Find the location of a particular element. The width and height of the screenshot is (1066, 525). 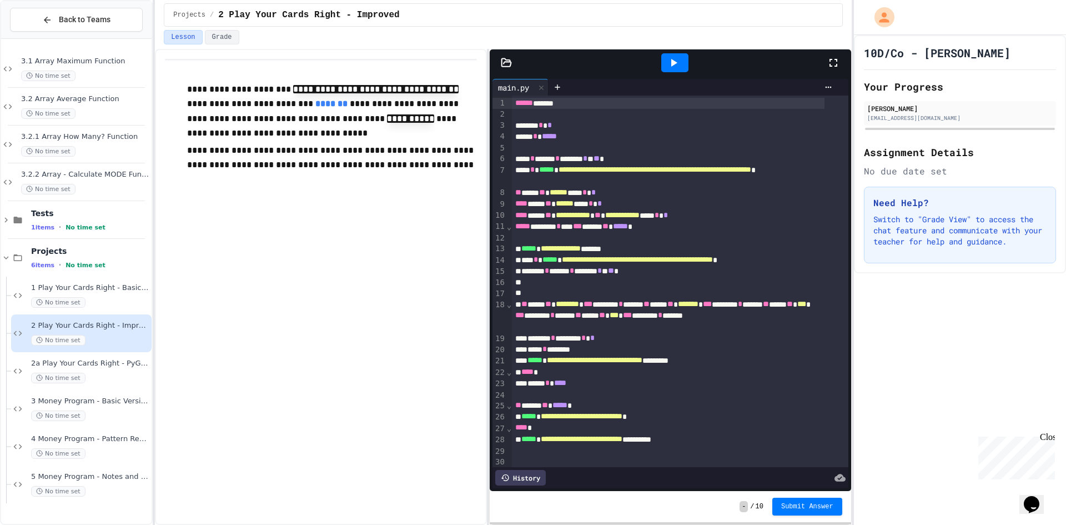

div: History is located at coordinates (520, 478).